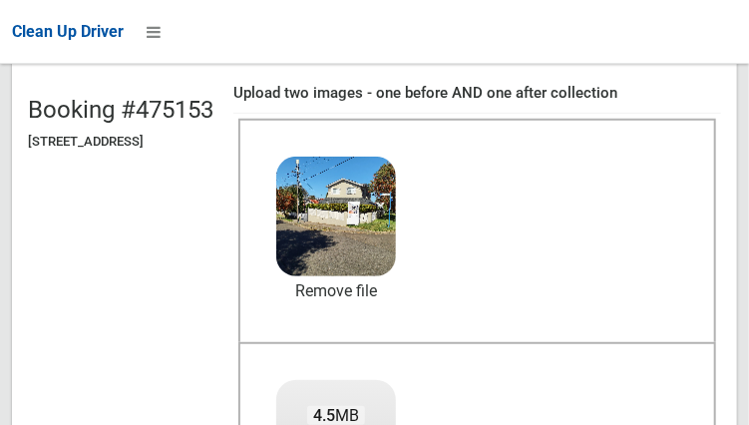 The image size is (749, 425). What do you see at coordinates (477, 93) in the screenshot?
I see `h4: Upload two images - one before AND one after collection` at bounding box center [477, 93].